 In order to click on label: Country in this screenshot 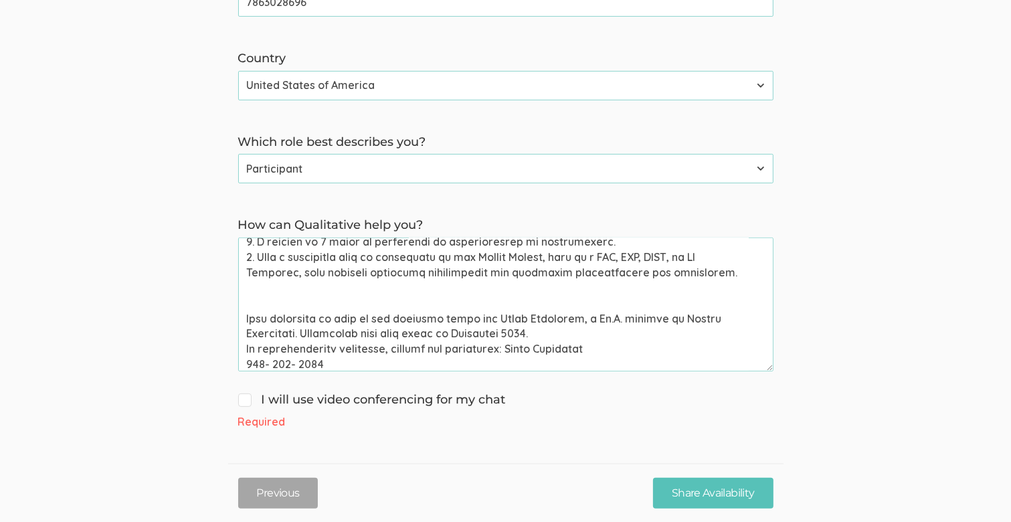, I will do `click(506, 59)`.